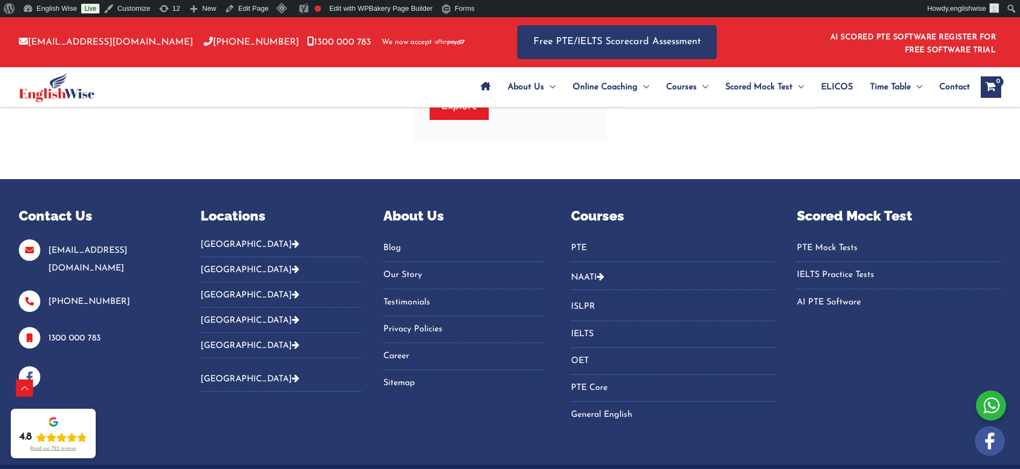 The height and width of the screenshot is (469, 1020). Describe the element at coordinates (673, 322) in the screenshot. I see `aside: Footer Widget 4` at that location.